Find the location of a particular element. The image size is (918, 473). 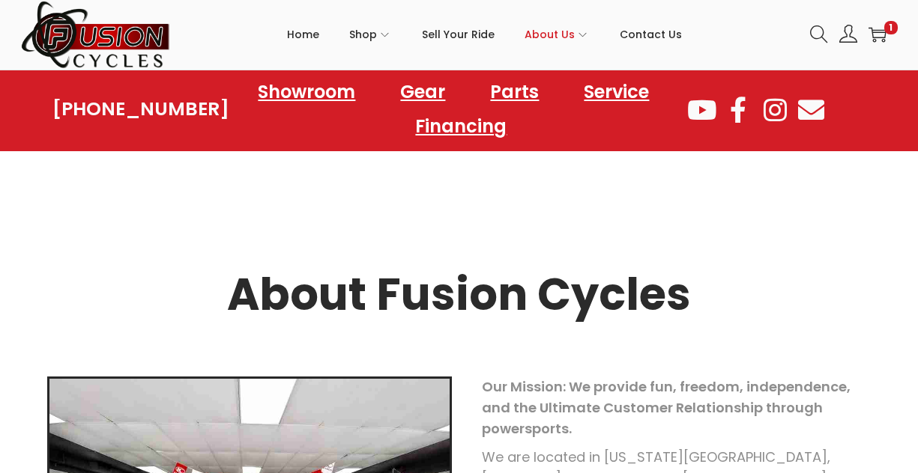

span: Home is located at coordinates (303, 34).